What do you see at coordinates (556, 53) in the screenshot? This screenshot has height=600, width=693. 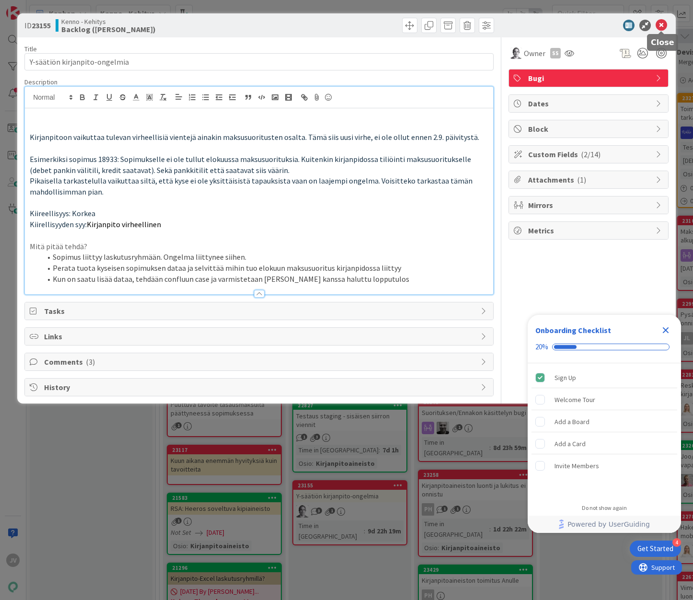 I see `div: SS` at bounding box center [556, 53].